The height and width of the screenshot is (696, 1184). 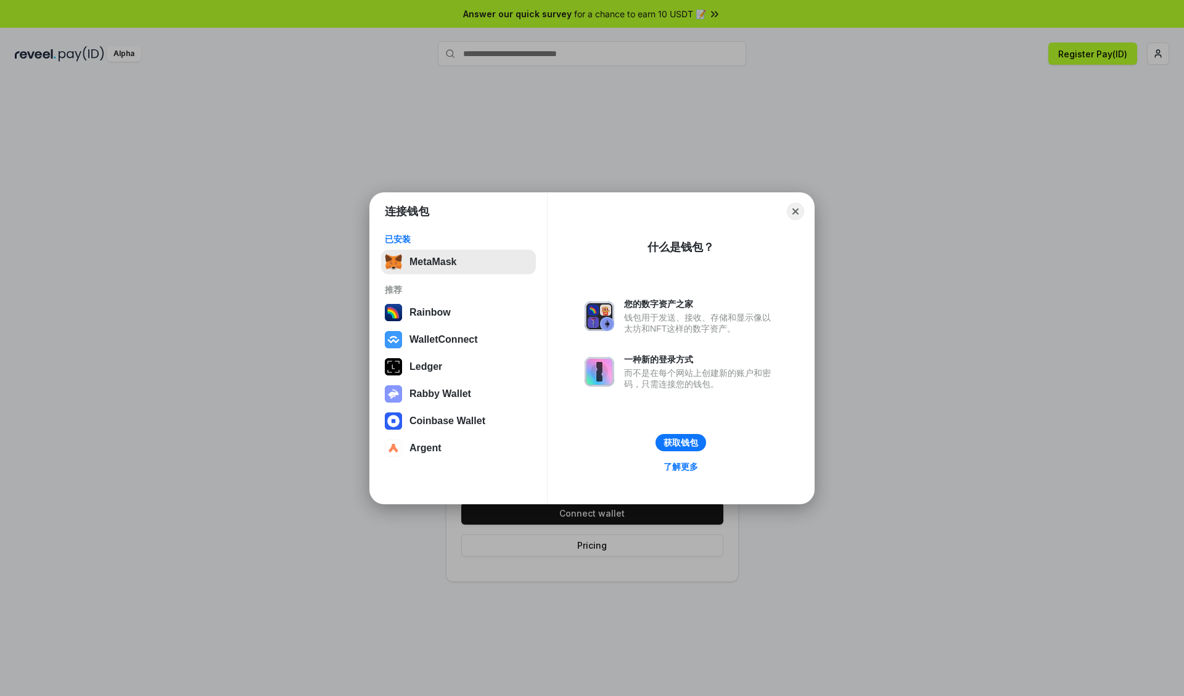 What do you see at coordinates (681, 443) in the screenshot?
I see `button: 获取钱包` at bounding box center [681, 443].